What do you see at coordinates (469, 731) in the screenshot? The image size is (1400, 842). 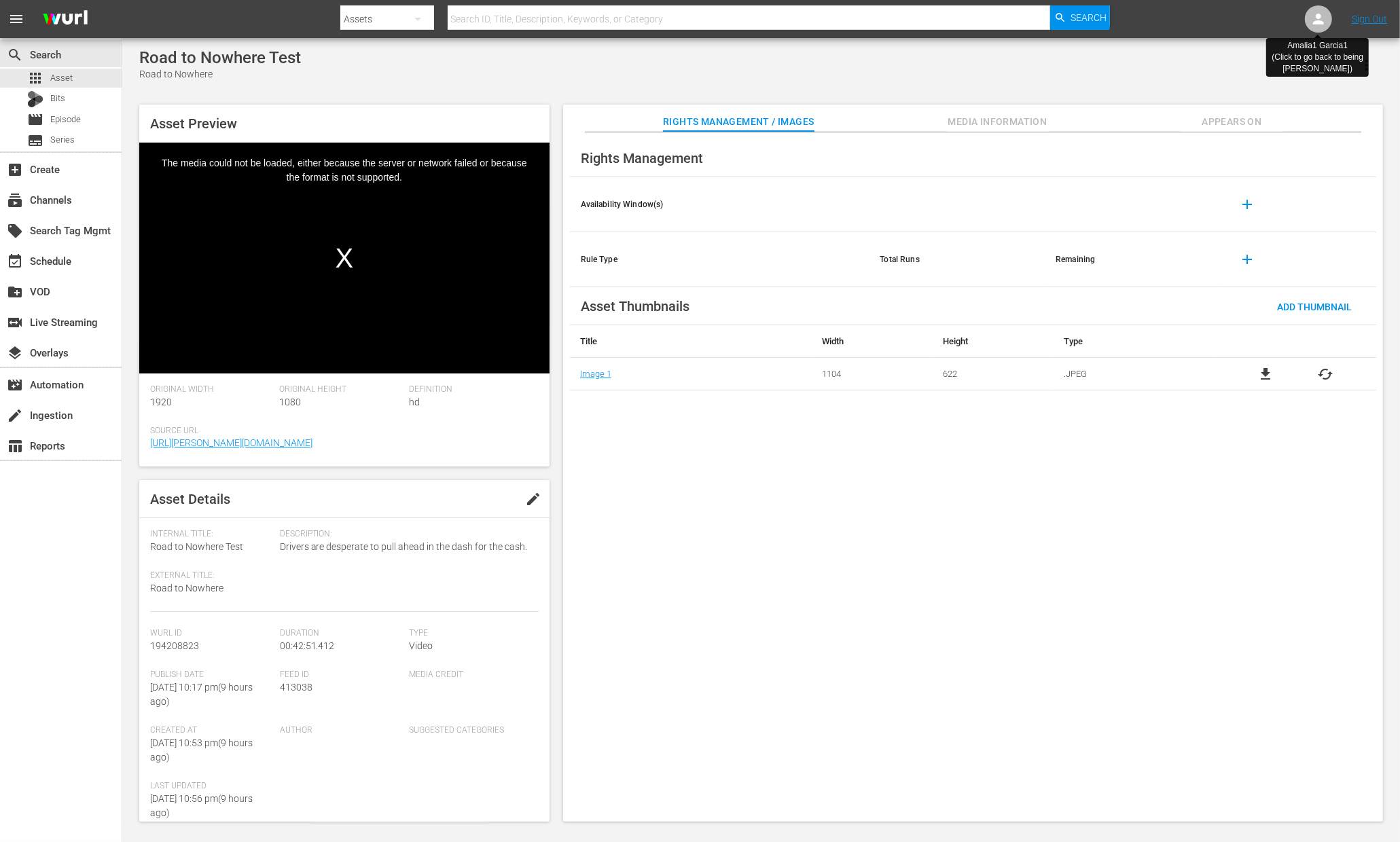 I see `span: Suggested Categories` at bounding box center [469, 731].